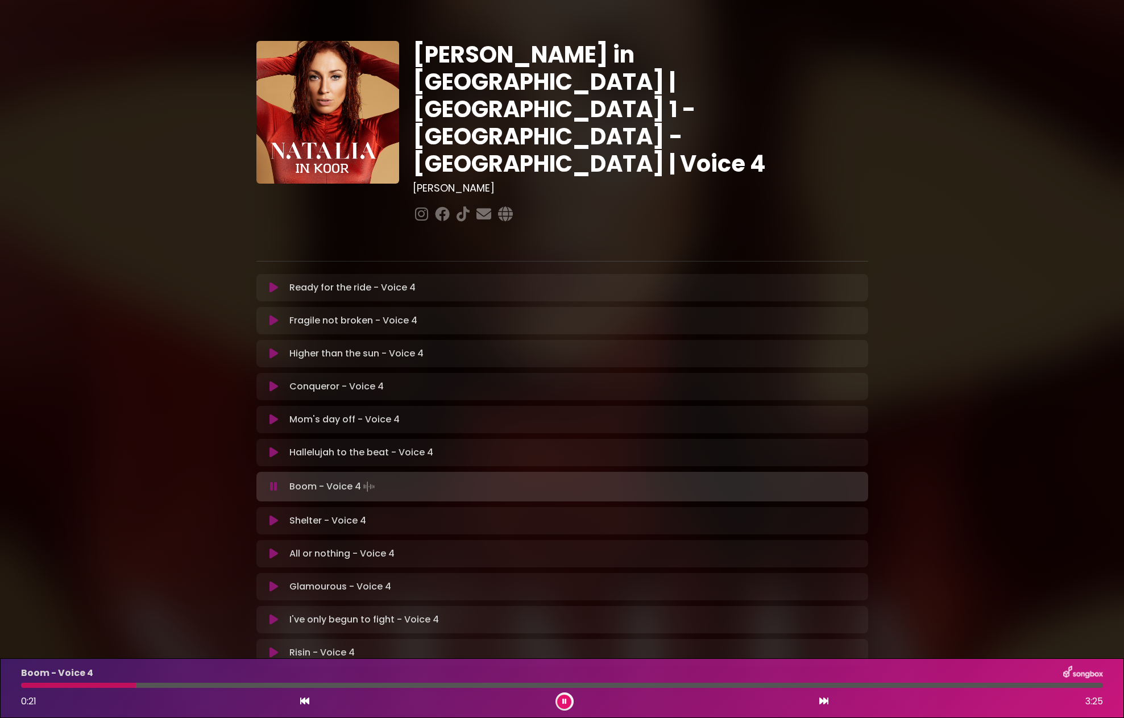 This screenshot has height=718, width=1124. I want to click on p: Ready for the ride - Voice 4, so click(352, 288).